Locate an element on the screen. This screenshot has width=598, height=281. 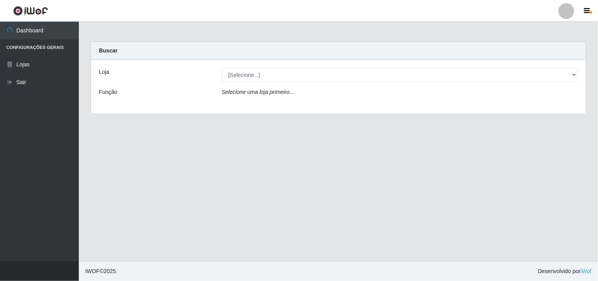
label: Loja is located at coordinates (104, 72).